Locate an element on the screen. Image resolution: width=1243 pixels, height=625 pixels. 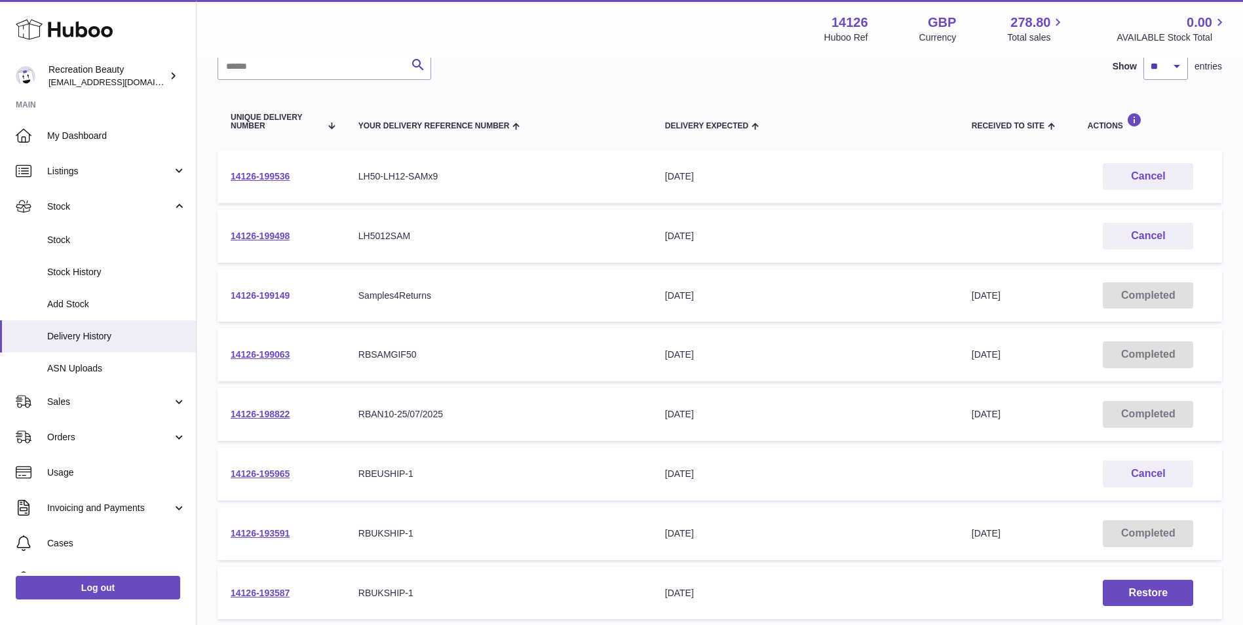
span: 278.80 is located at coordinates (1030, 22).